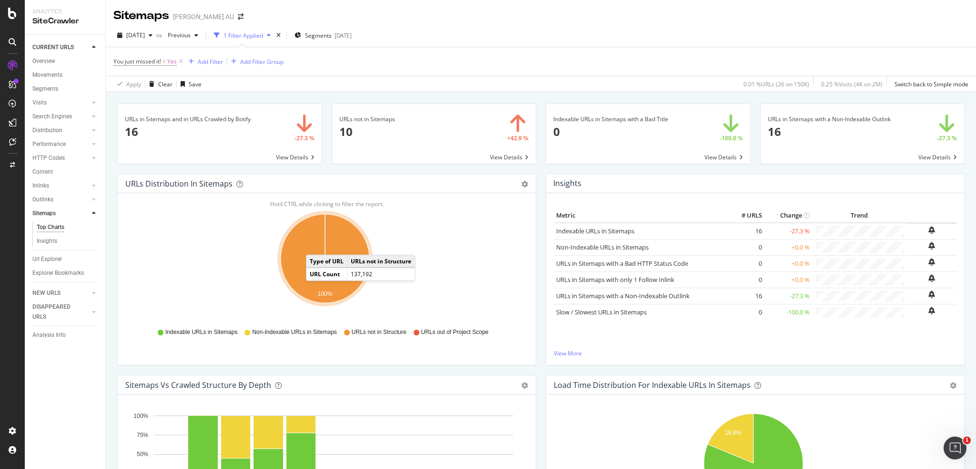 The height and width of the screenshot is (469, 976). What do you see at coordinates (788, 215) in the screenshot?
I see `th: Change` at bounding box center [788, 215].